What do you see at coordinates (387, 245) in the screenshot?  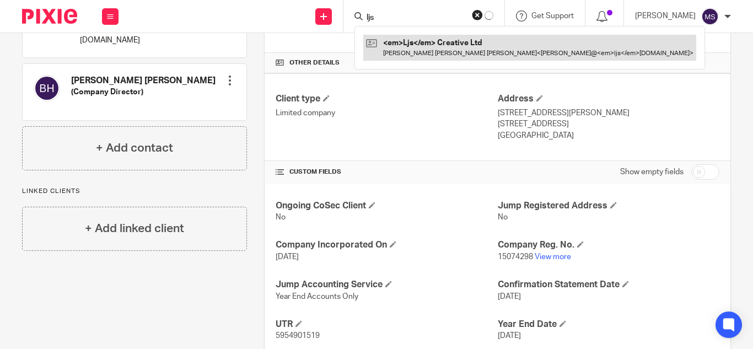 I see `h4: Company Incorporated On` at bounding box center [387, 245].